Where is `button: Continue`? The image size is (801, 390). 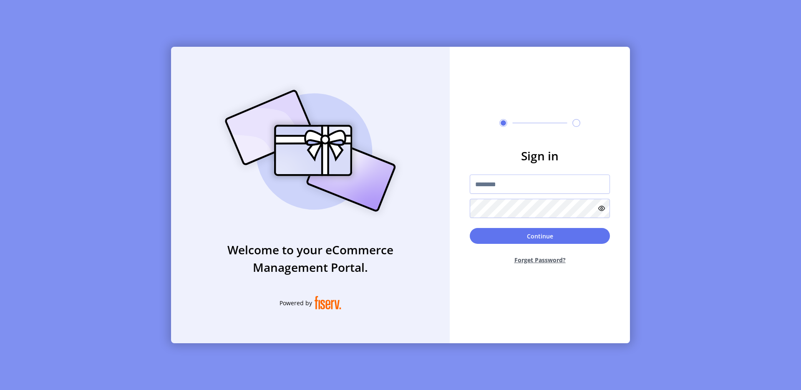 button: Continue is located at coordinates (540, 236).